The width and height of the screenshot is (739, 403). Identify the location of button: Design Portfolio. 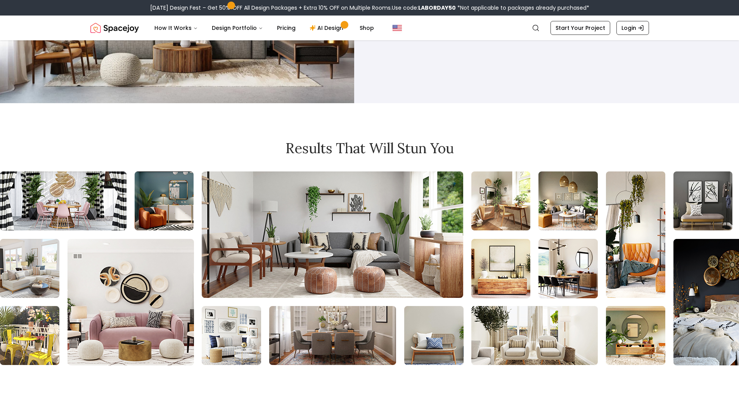
(237, 28).